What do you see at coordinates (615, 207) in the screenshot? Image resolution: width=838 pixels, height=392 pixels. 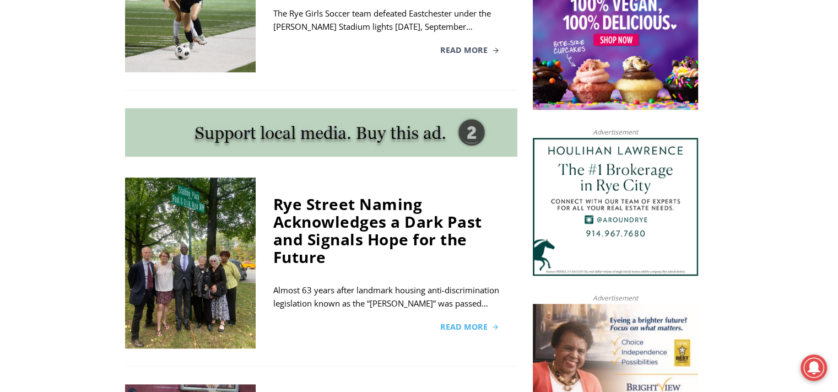 I see `a: Houlihan Lawrence The #1 Brokerage in Rye City` at bounding box center [615, 207].